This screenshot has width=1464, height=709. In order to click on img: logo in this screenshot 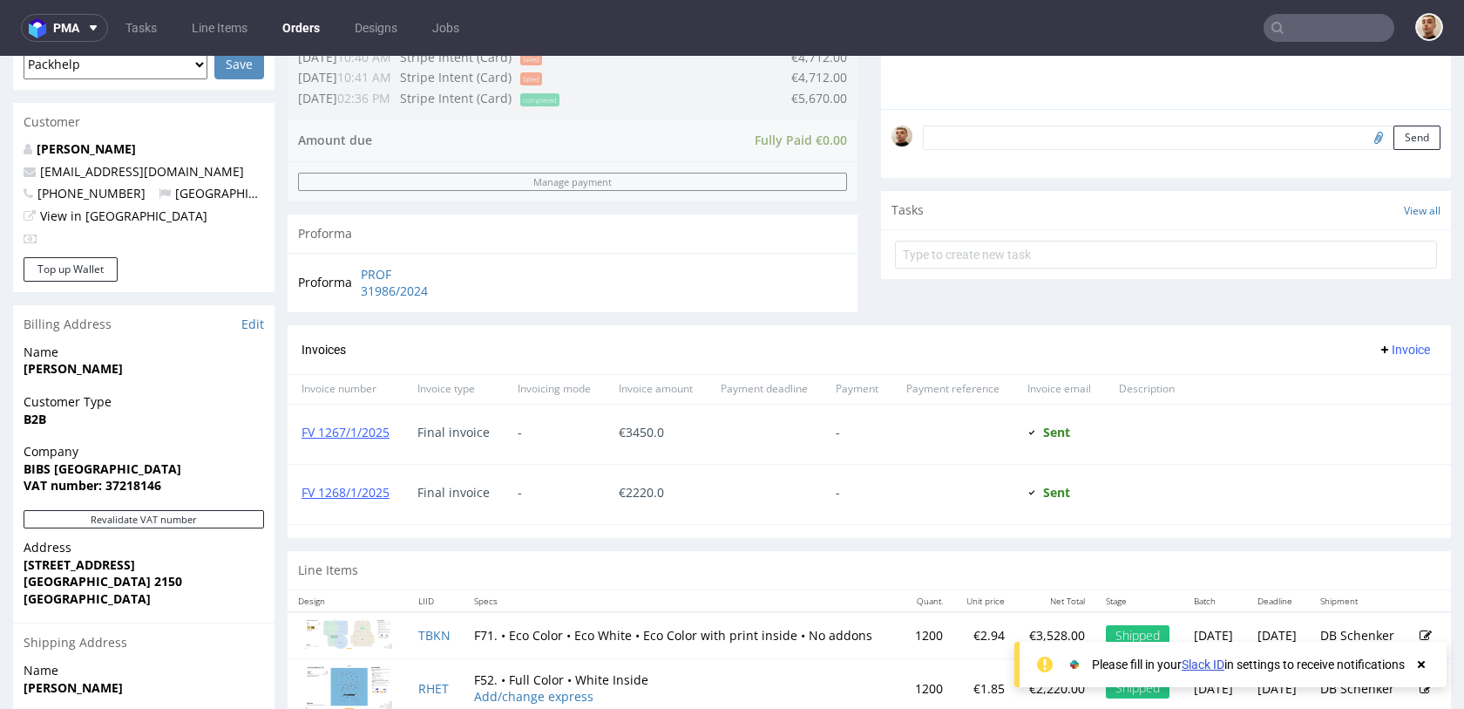, I will do `click(41, 28)`.